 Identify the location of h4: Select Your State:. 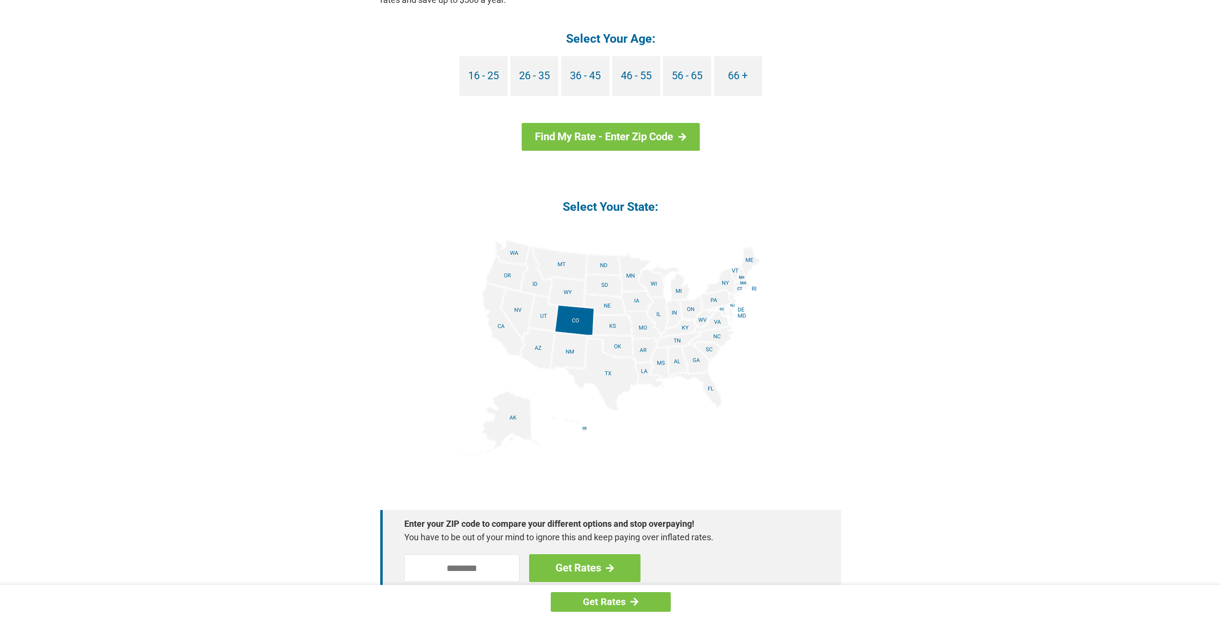
(611, 207).